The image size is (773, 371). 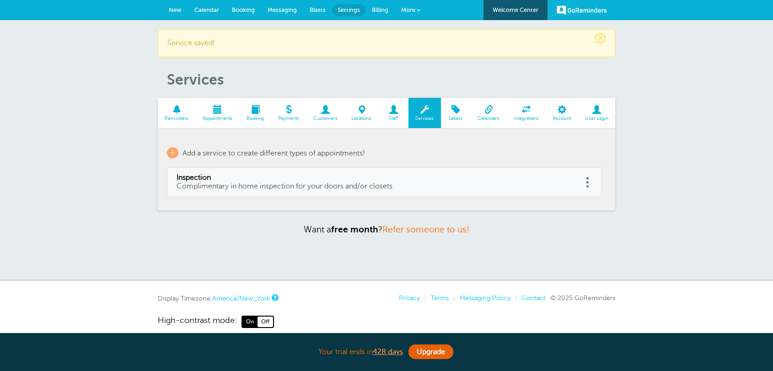 I want to click on a: Calendars, so click(x=489, y=113).